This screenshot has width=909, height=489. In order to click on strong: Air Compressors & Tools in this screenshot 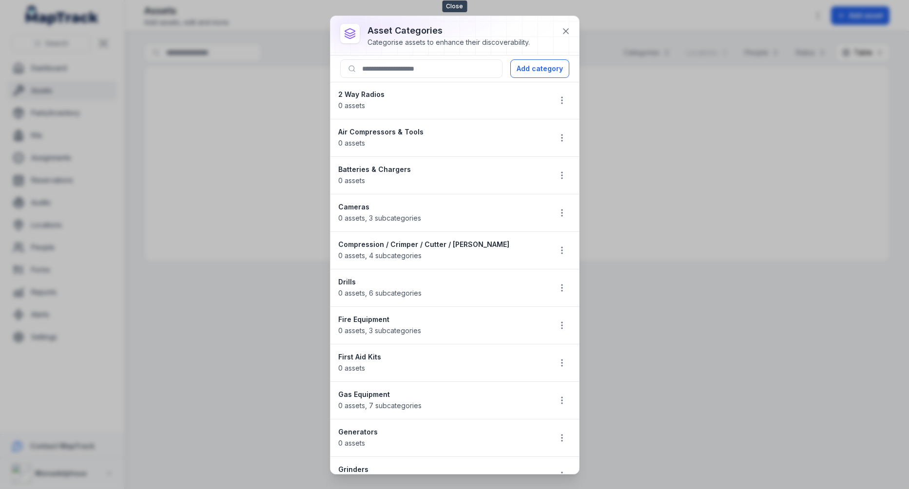, I will do `click(441, 132)`.